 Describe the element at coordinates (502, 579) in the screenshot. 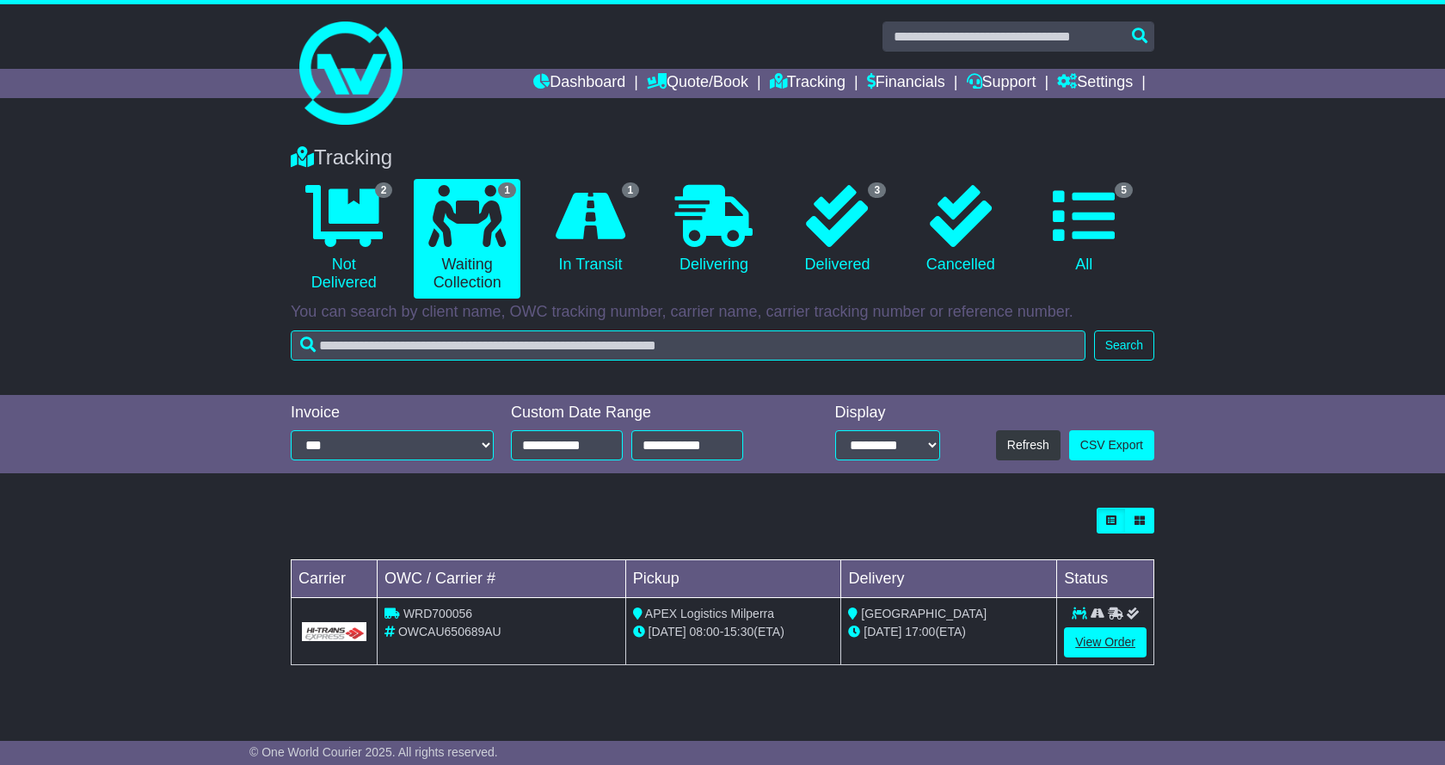

I see `td: OWC / Carrier #` at that location.